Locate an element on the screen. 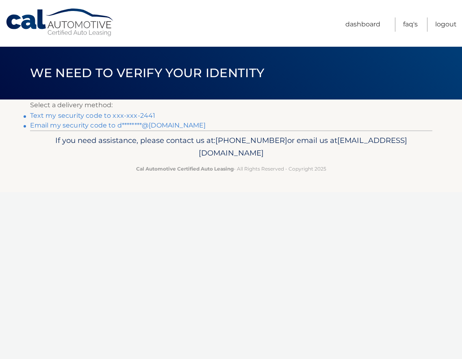 The width and height of the screenshot is (462, 359). a: Dashboard is located at coordinates (362, 24).